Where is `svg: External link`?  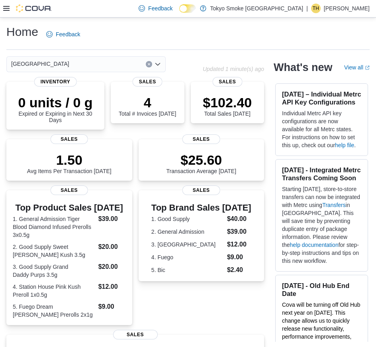 svg: External link is located at coordinates (368, 68).